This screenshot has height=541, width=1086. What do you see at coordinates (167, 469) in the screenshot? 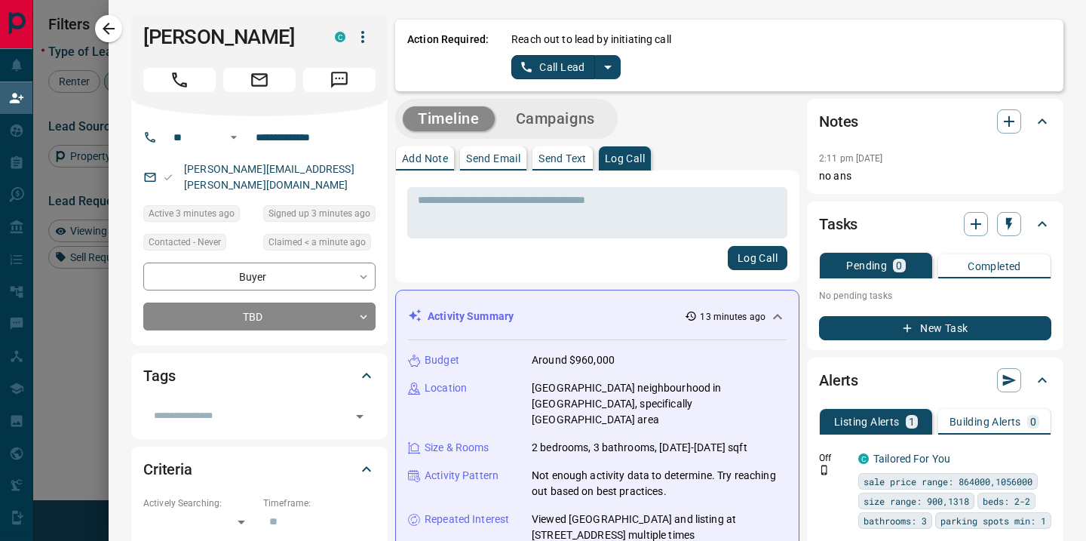
I see `h2: Criteria` at bounding box center [167, 469].